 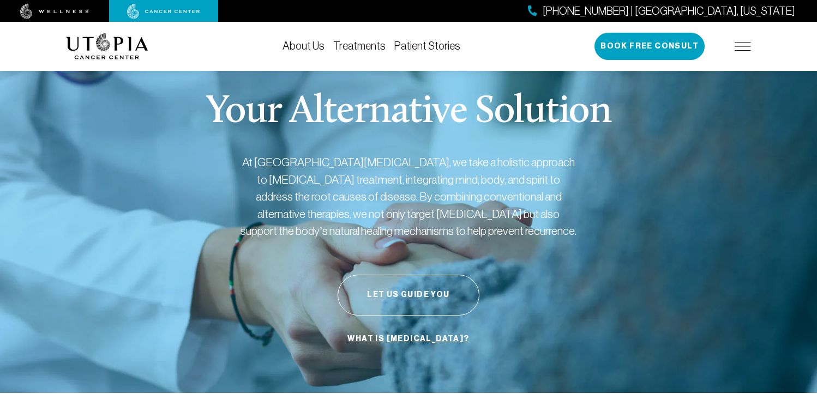 What do you see at coordinates (303, 46) in the screenshot?
I see `a: About Us` at bounding box center [303, 46].